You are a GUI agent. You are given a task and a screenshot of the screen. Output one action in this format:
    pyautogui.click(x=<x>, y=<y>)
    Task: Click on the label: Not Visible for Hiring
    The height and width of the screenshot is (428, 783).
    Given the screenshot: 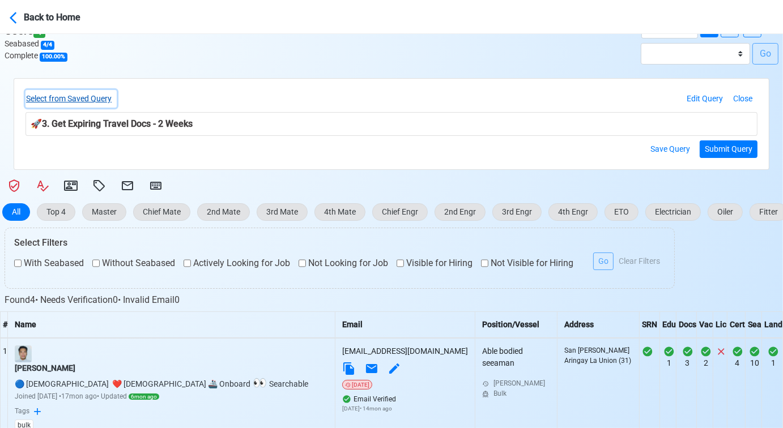 What is the action you would take?
    pyautogui.click(x=527, y=263)
    